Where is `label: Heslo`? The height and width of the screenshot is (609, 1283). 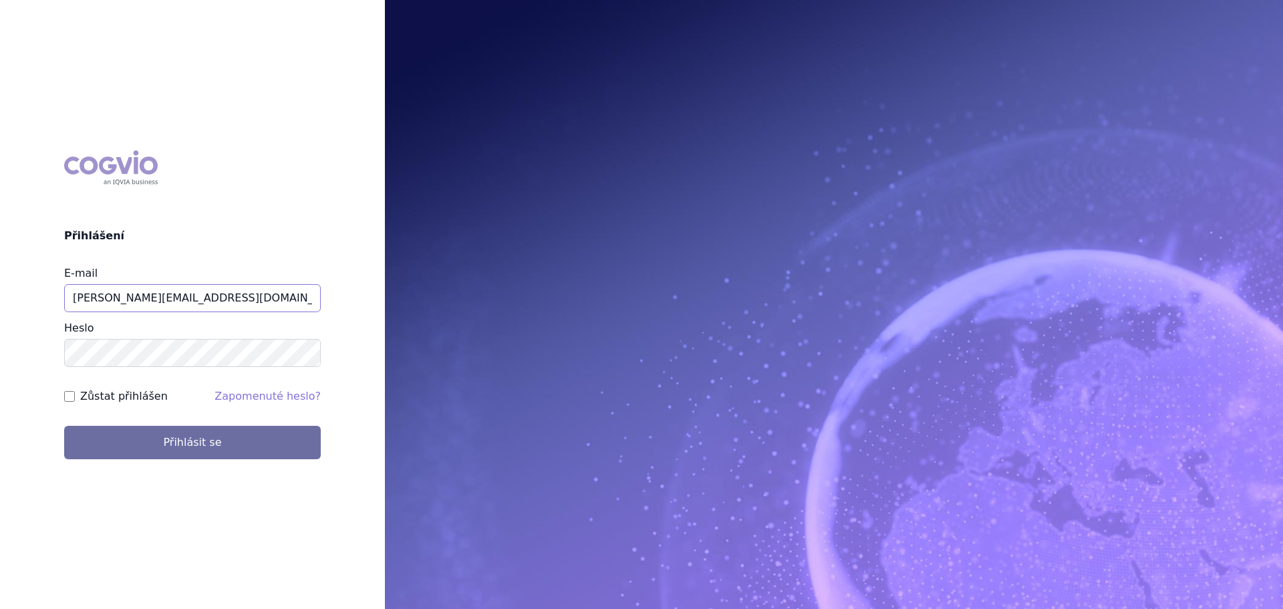 label: Heslo is located at coordinates (79, 328).